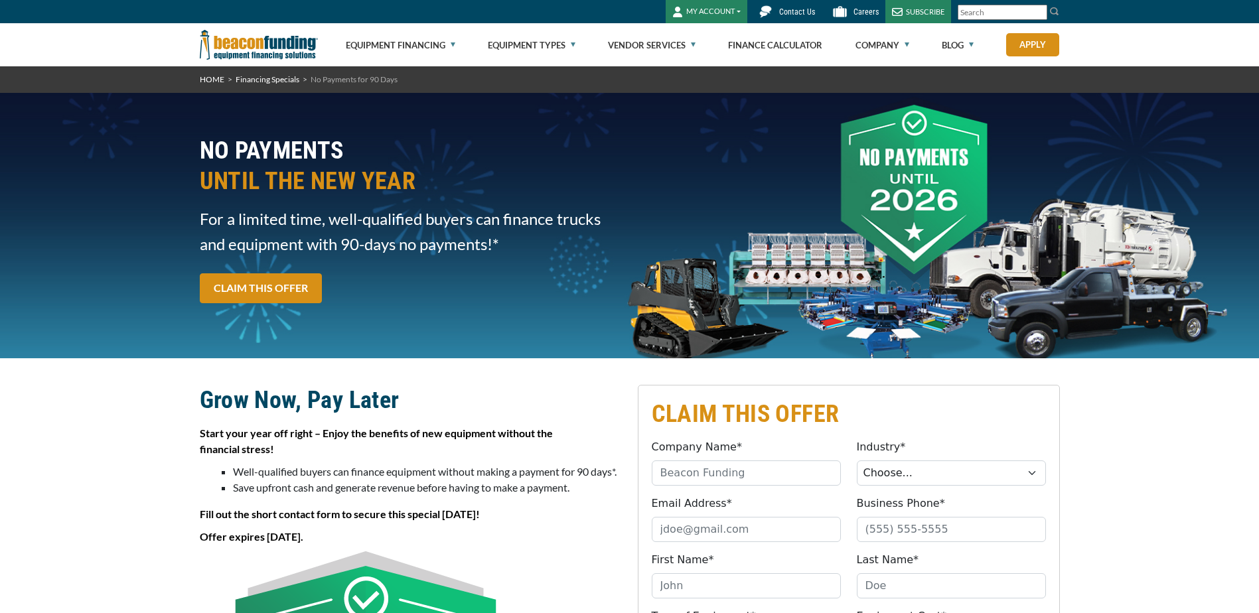 The image size is (1259, 613). I want to click on span: Careers, so click(866, 12).